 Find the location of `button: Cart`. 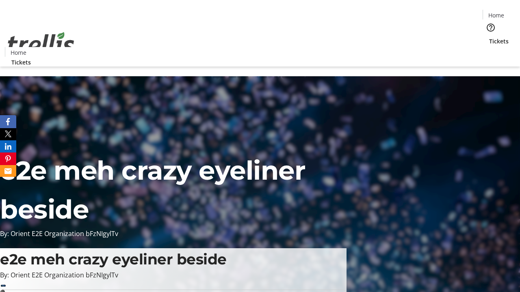

button: Cart is located at coordinates (490, 54).